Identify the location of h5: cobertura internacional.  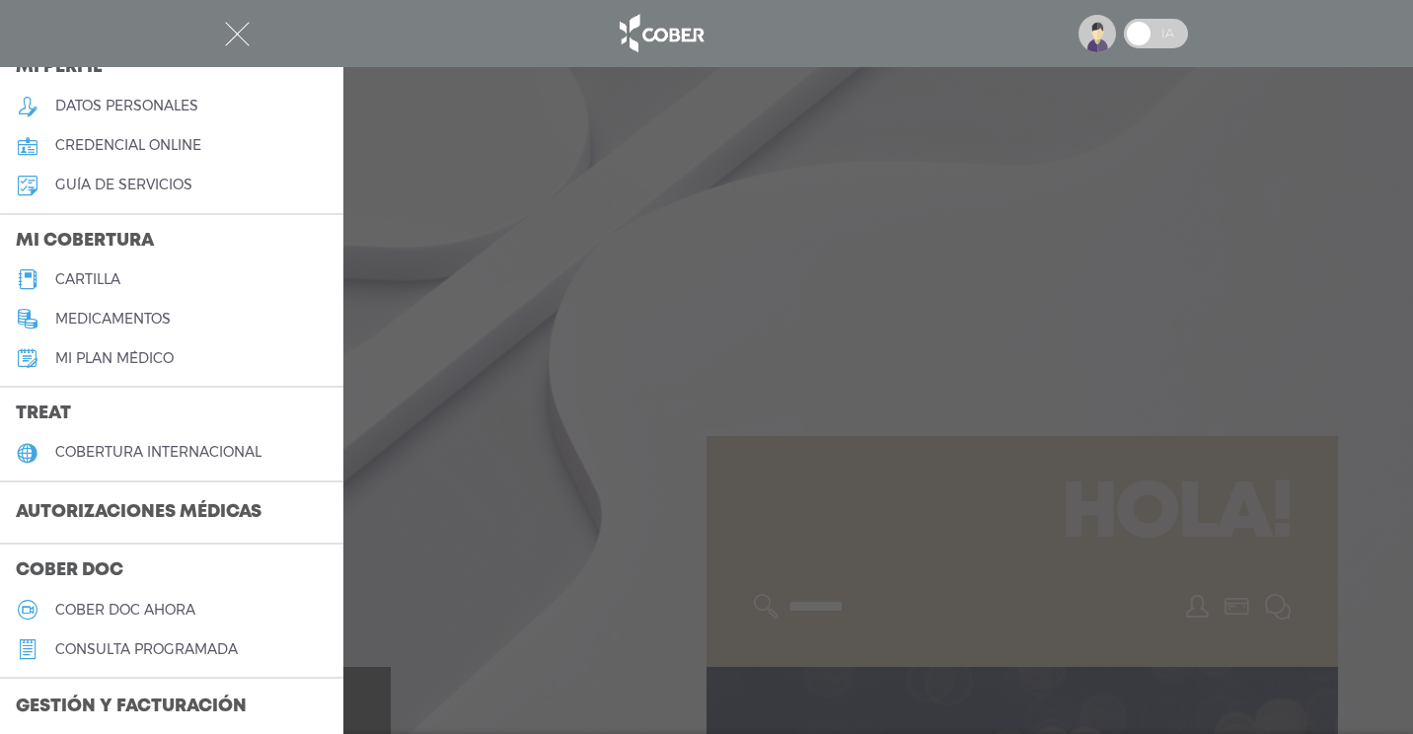
(158, 452).